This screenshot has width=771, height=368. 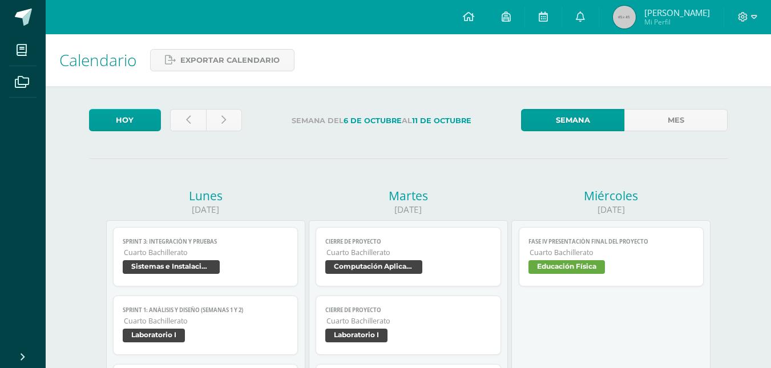 What do you see at coordinates (205, 310) in the screenshot?
I see `span: Sprint 1: Análisis y Diseño (Semanas 1 y 2)` at bounding box center [205, 310].